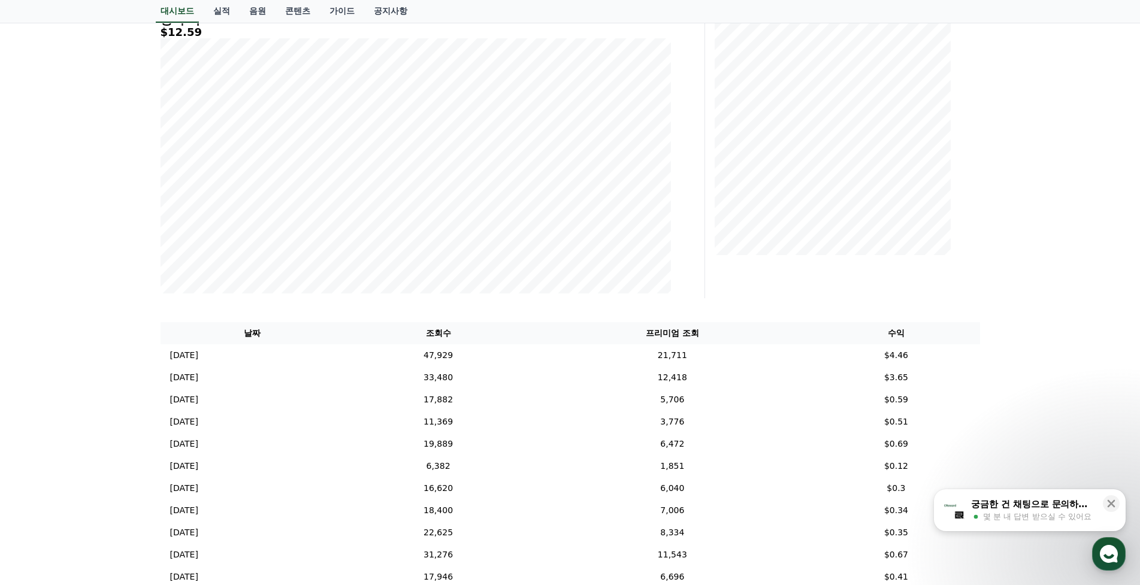 This screenshot has width=1140, height=585. Describe the element at coordinates (896, 488) in the screenshot. I see `td: $0.3` at that location.